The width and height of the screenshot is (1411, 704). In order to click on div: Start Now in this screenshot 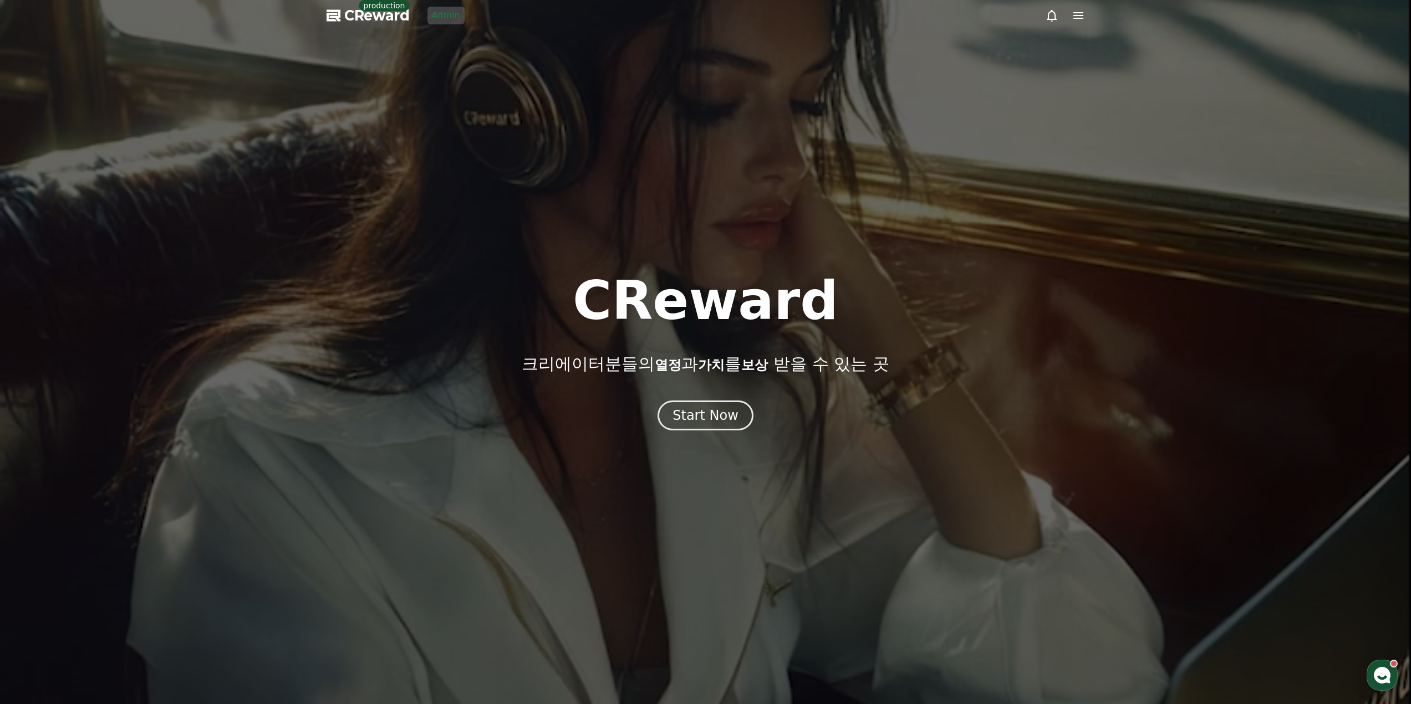, I will do `click(705, 416)`.